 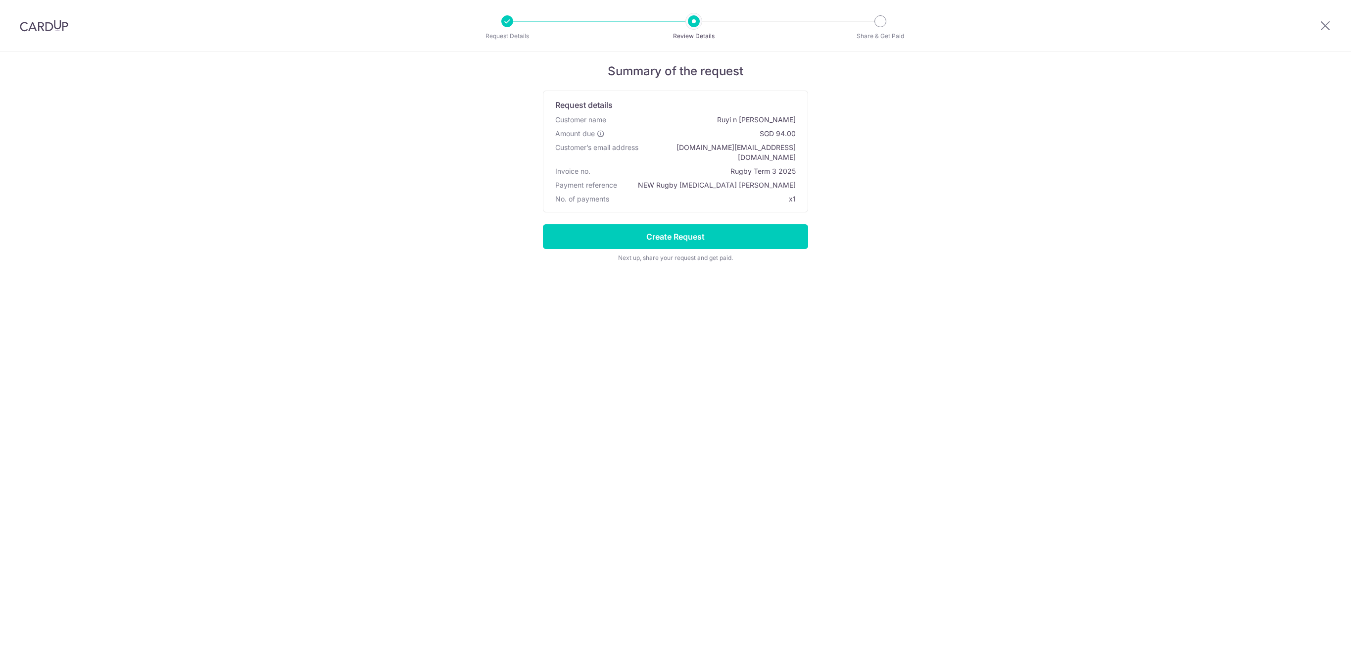 I want to click on span: Customer’s email address, so click(x=597, y=152).